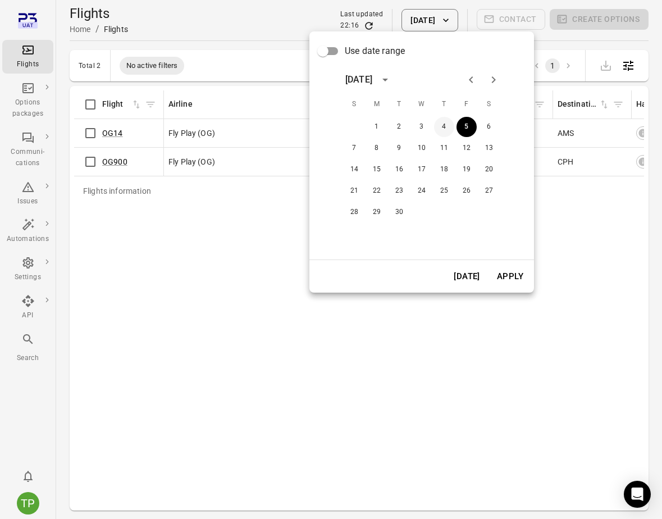 The image size is (662, 519). What do you see at coordinates (422, 104) in the screenshot?
I see `span: Wednesday` at bounding box center [422, 104].